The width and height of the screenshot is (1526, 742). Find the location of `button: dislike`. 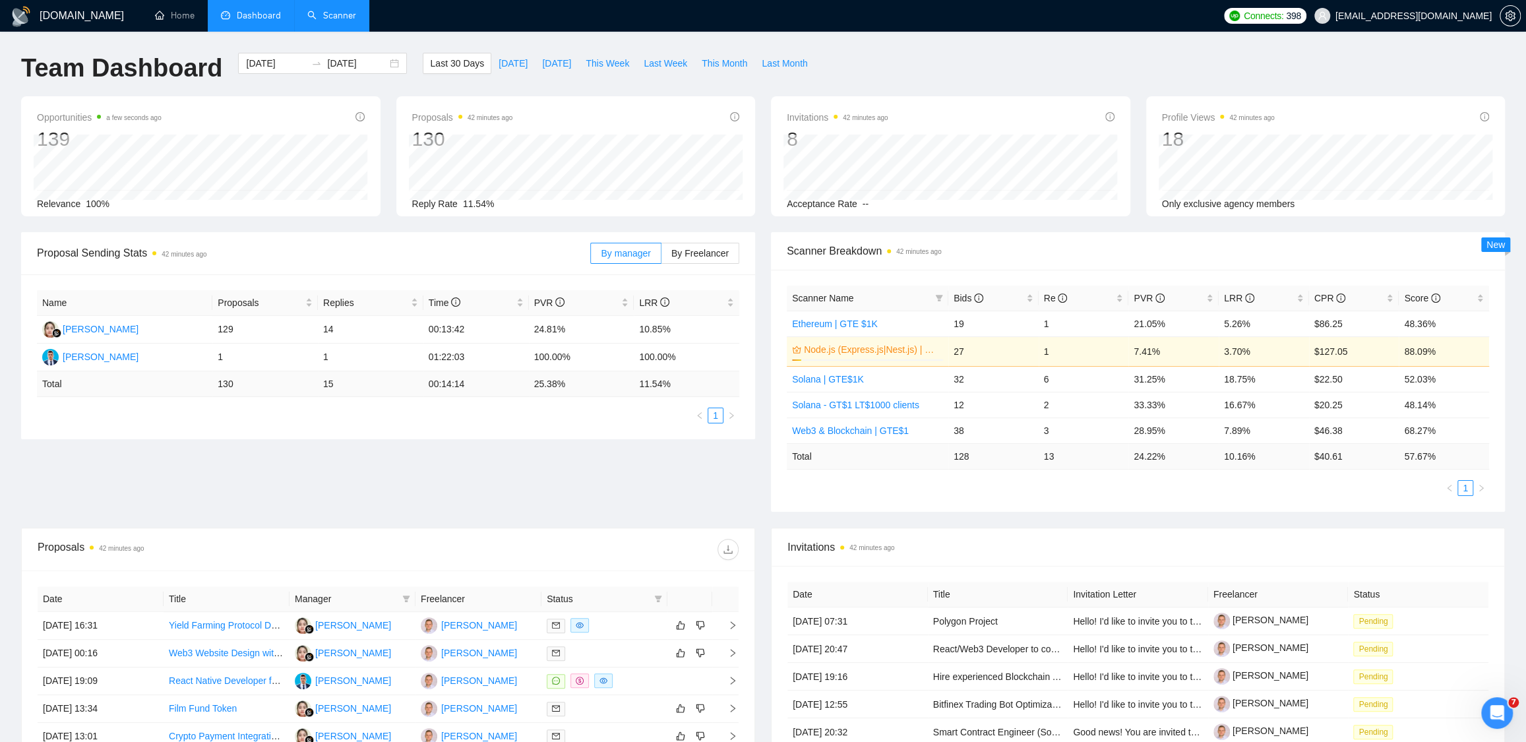

button: dislike is located at coordinates (700, 708).